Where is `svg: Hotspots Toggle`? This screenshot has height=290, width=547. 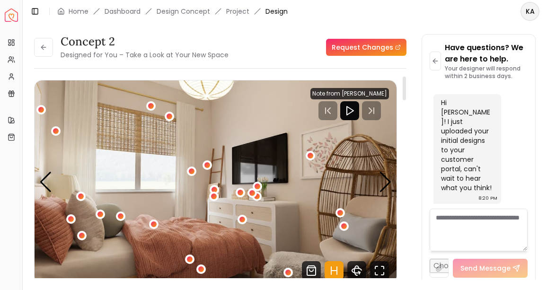
svg: Hotspots Toggle is located at coordinates (334, 270).